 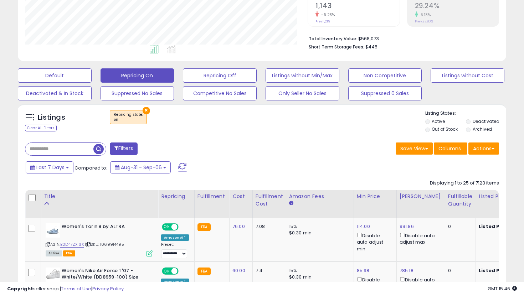 What do you see at coordinates (128, 117) in the screenshot?
I see `span: Repricing state :` at bounding box center [128, 117].